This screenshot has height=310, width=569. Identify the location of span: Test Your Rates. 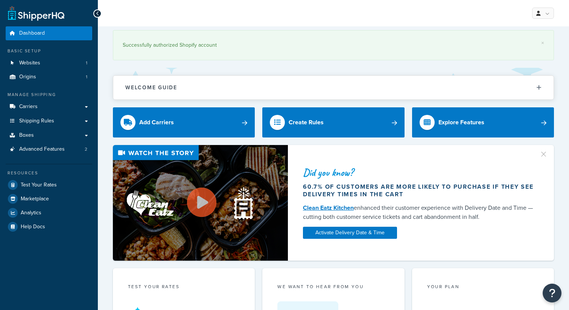
(39, 185).